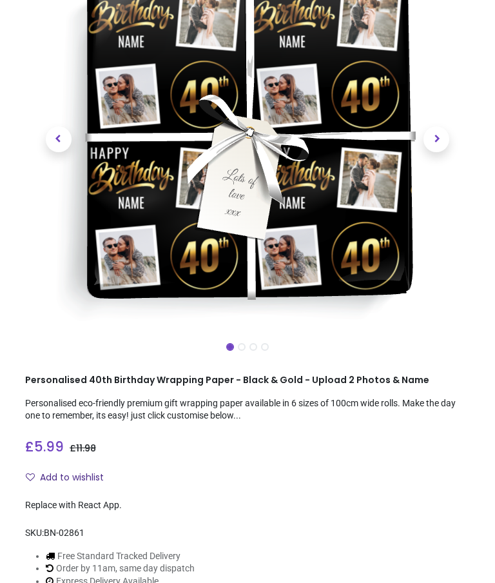 This screenshot has height=583, width=495. What do you see at coordinates (30, 477) in the screenshot?
I see `i: Add to wishlist` at bounding box center [30, 477].